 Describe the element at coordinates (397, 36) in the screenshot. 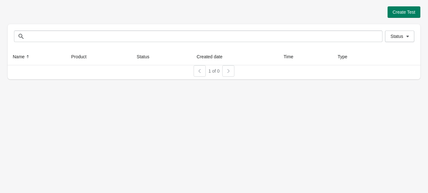

I see `span: Status` at that location.